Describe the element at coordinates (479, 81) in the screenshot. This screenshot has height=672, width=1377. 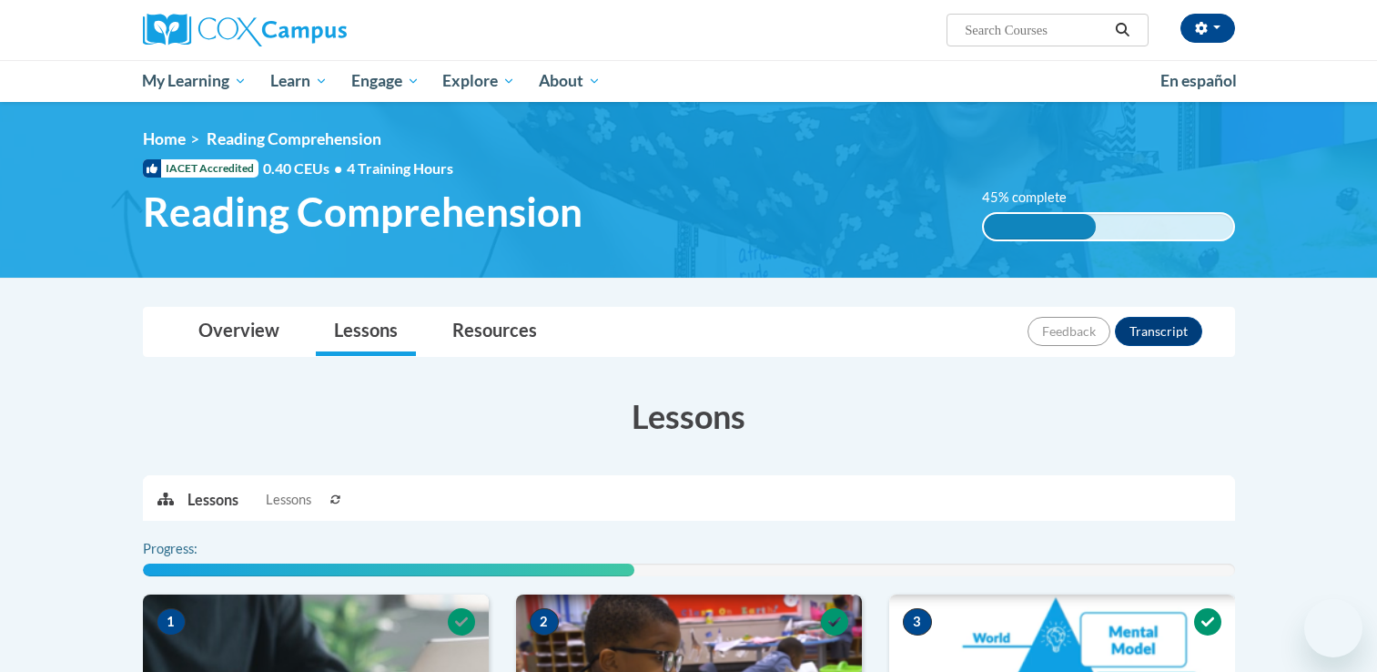
I see `span: Explore` at that location.